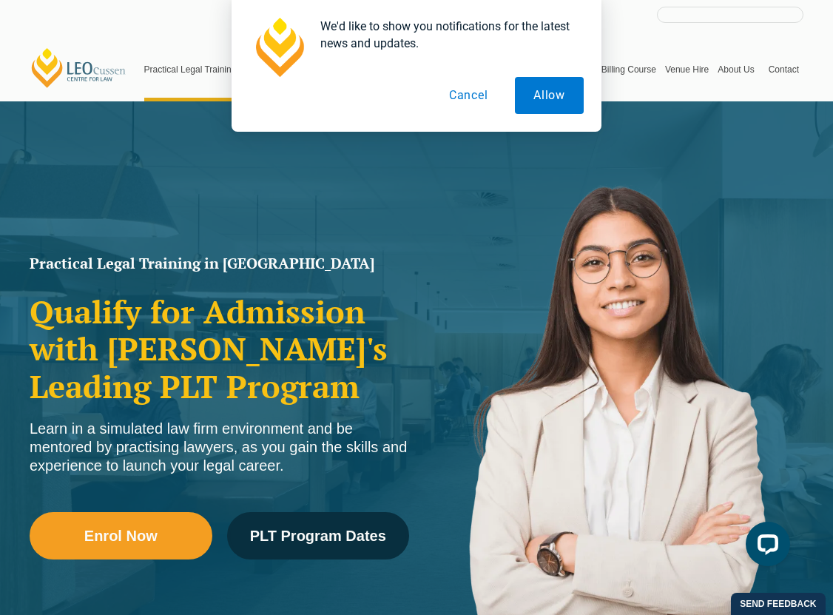 The image size is (833, 615). Describe the element at coordinates (279, 47) in the screenshot. I see `img: notification icon` at that location.